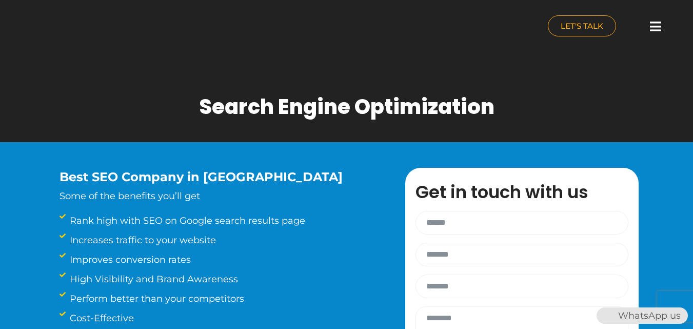 This screenshot has height=329, width=693. Describe the element at coordinates (48, 27) in the screenshot. I see `img: nuance-qatar_logo` at that location.